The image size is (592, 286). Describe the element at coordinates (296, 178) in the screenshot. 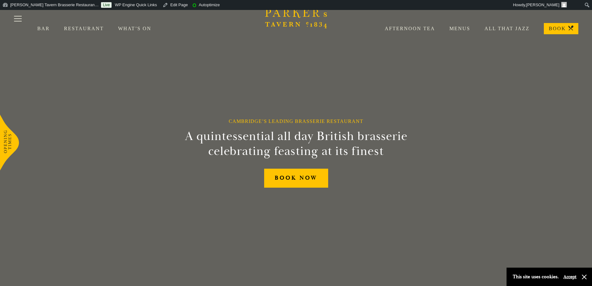

I see `a: BOOK NOW` at that location.